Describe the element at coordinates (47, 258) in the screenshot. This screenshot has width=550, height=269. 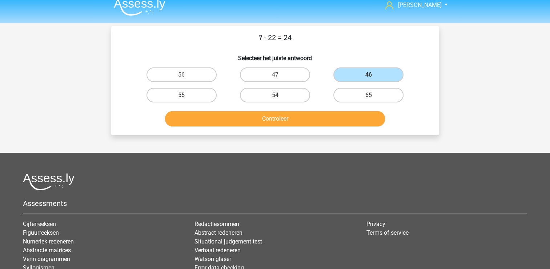
I see `a: Venn diagrammen` at that location.